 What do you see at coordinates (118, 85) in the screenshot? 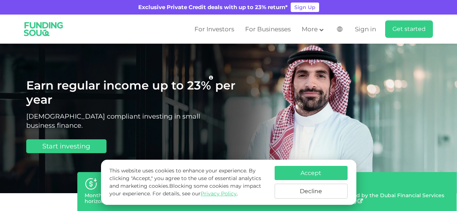
I see `span: Earn regular income up to 23%` at bounding box center [118, 85].